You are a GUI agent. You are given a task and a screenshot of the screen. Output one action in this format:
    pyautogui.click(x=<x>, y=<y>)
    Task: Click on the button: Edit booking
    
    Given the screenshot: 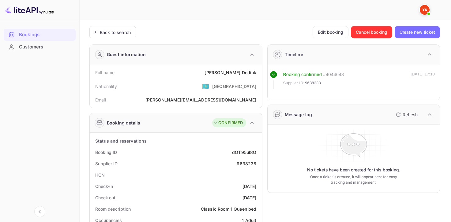 What is the action you would take?
    pyautogui.click(x=330, y=32)
    